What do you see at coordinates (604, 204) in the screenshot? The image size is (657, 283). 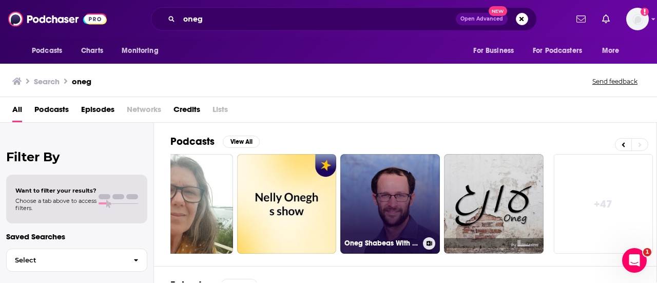 I see `a: +47` at bounding box center [604, 204].